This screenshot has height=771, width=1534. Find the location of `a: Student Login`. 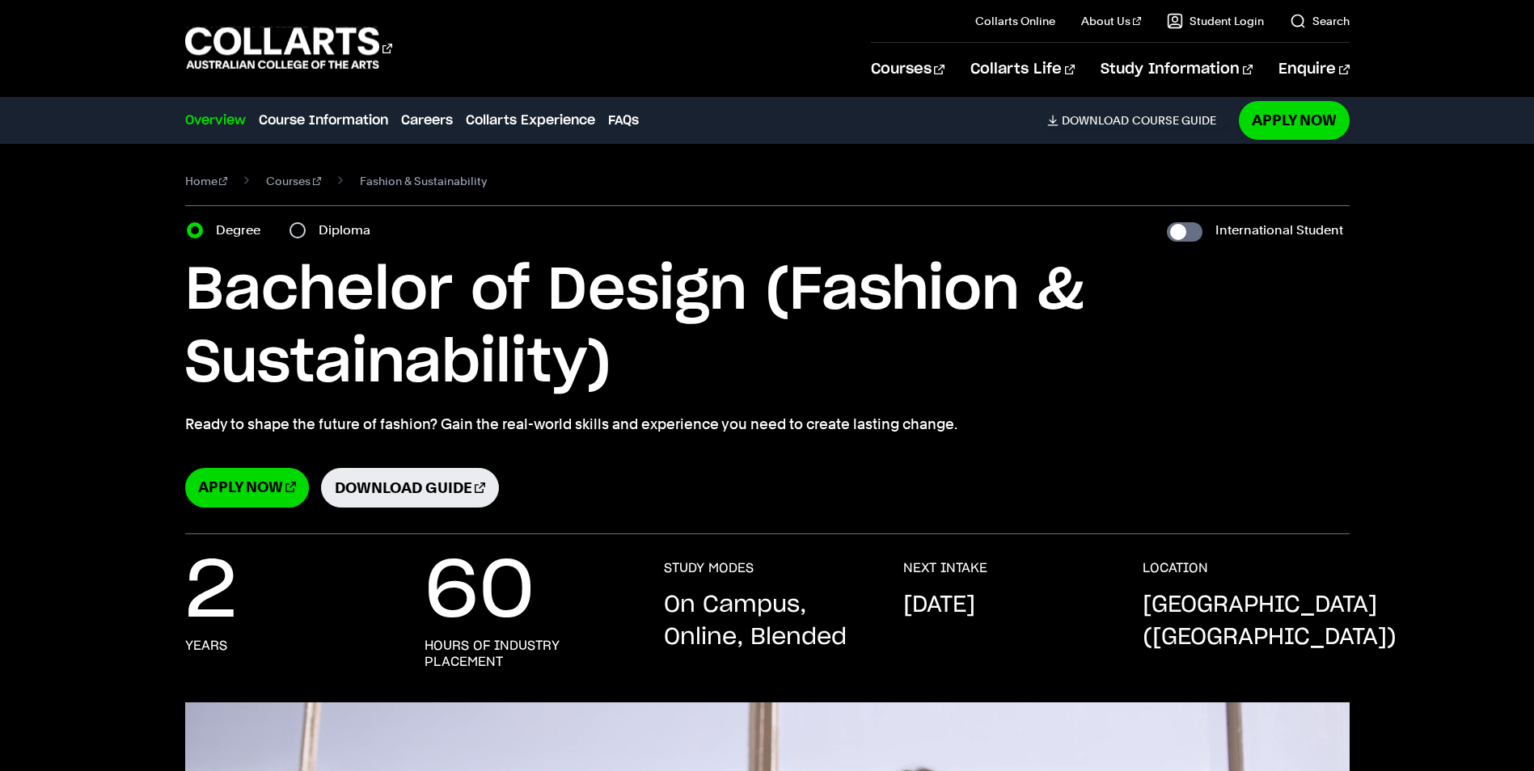

a: Student Login is located at coordinates (1215, 21).